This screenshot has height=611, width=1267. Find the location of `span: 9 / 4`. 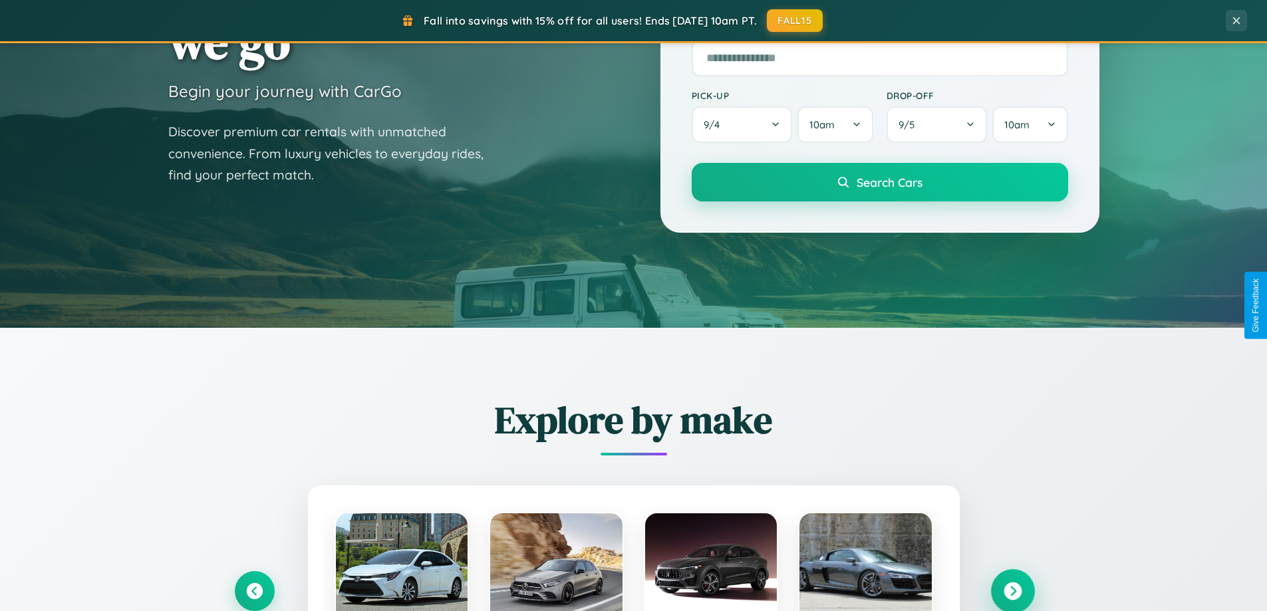

span: 9 / 4 is located at coordinates (715, 124).